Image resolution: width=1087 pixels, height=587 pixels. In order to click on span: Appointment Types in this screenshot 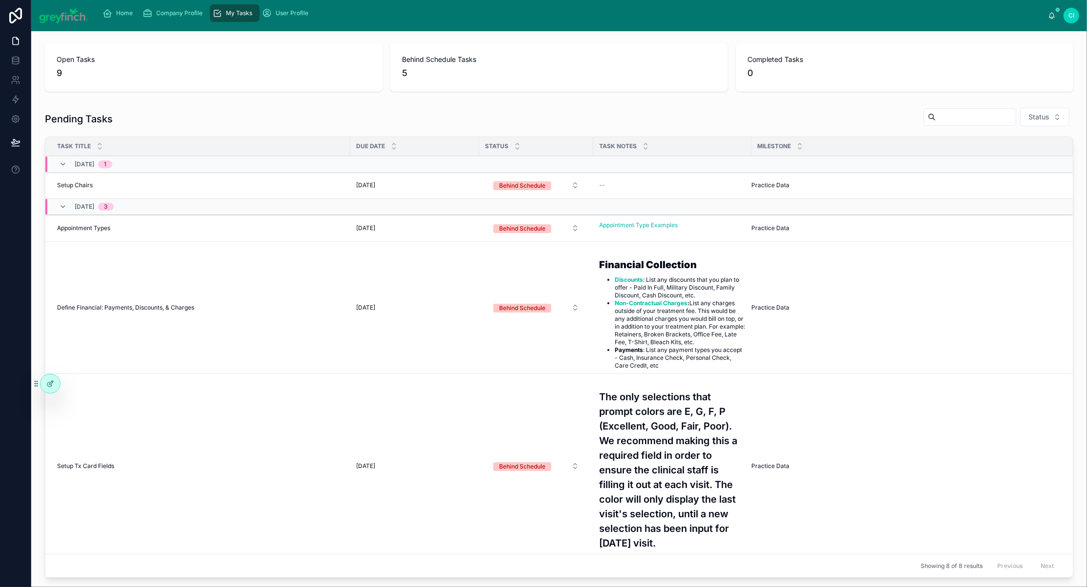, I will do `click(83, 228)`.